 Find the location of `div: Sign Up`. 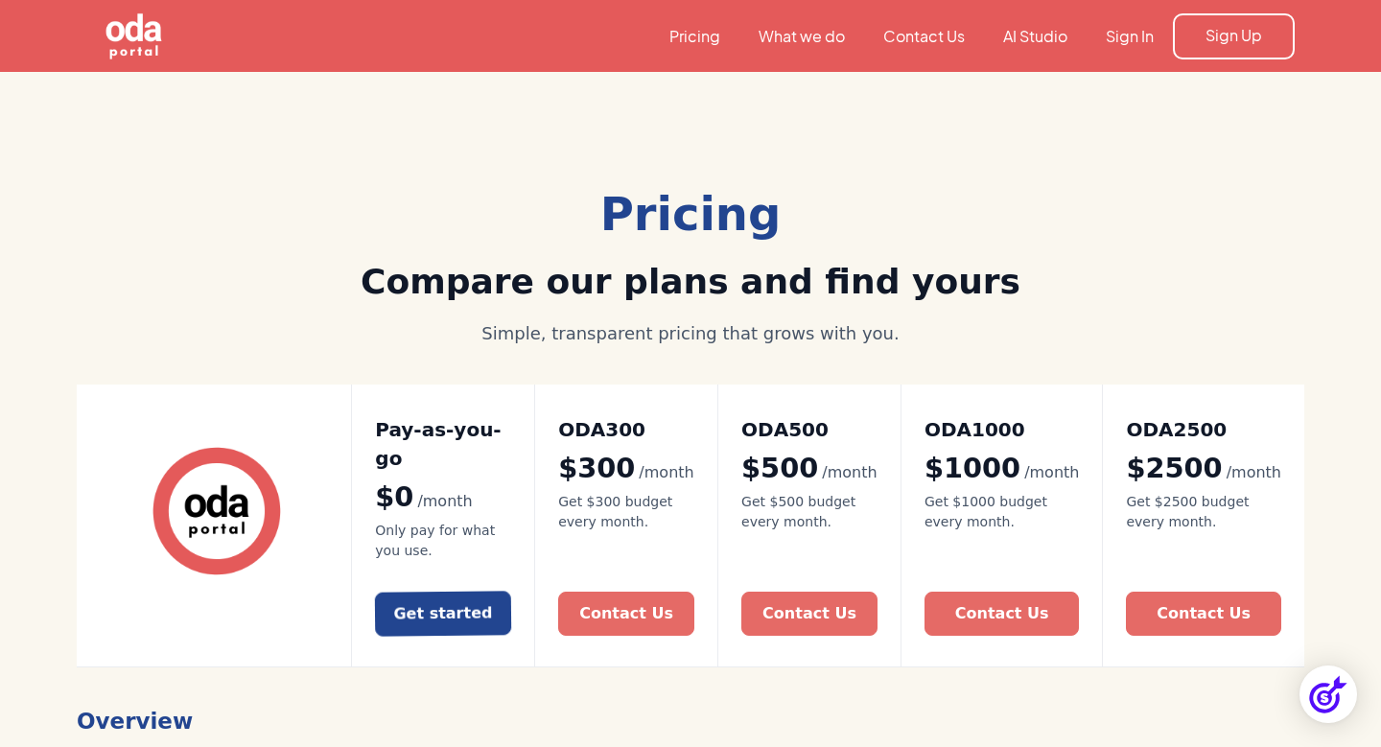

div: Sign Up is located at coordinates (1233, 35).